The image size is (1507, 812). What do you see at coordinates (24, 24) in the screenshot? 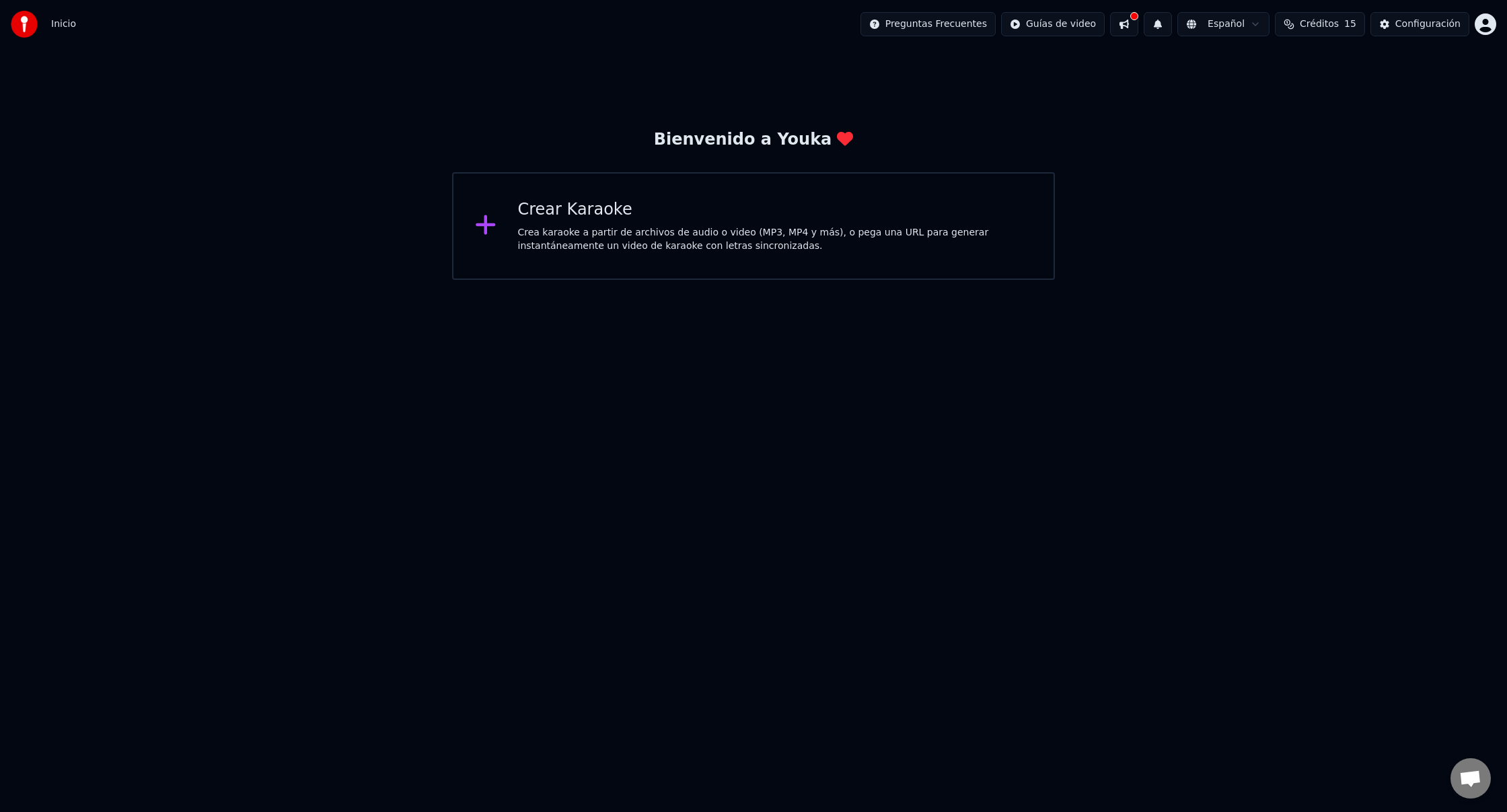
I see `img: youka` at bounding box center [24, 24].